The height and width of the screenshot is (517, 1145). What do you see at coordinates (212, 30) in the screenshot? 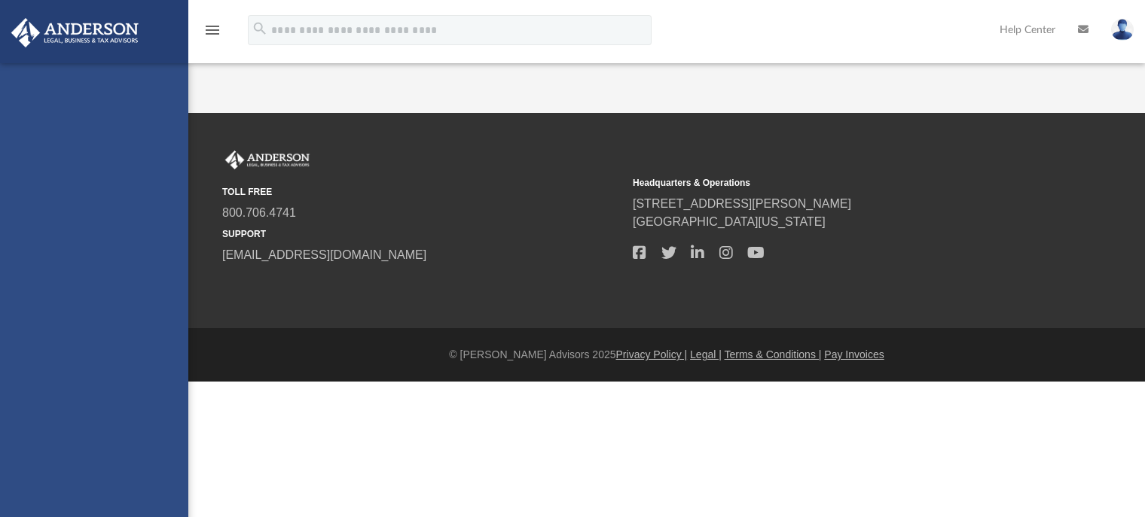
I see `i: menu` at bounding box center [212, 30].